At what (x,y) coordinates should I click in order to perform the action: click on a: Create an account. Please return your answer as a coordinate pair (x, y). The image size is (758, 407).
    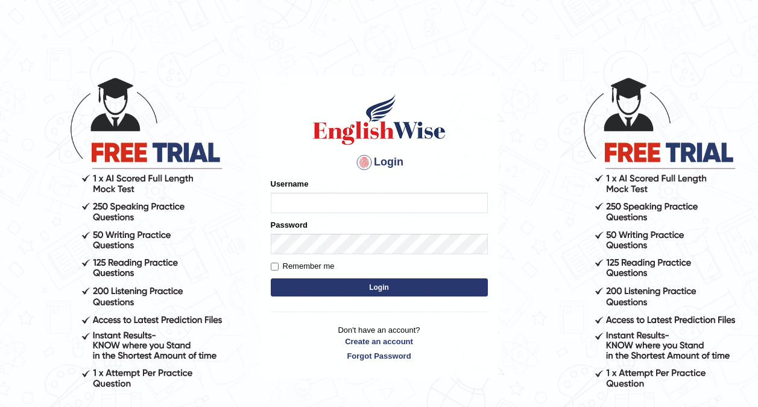
    Looking at the image, I should click on (379, 341).